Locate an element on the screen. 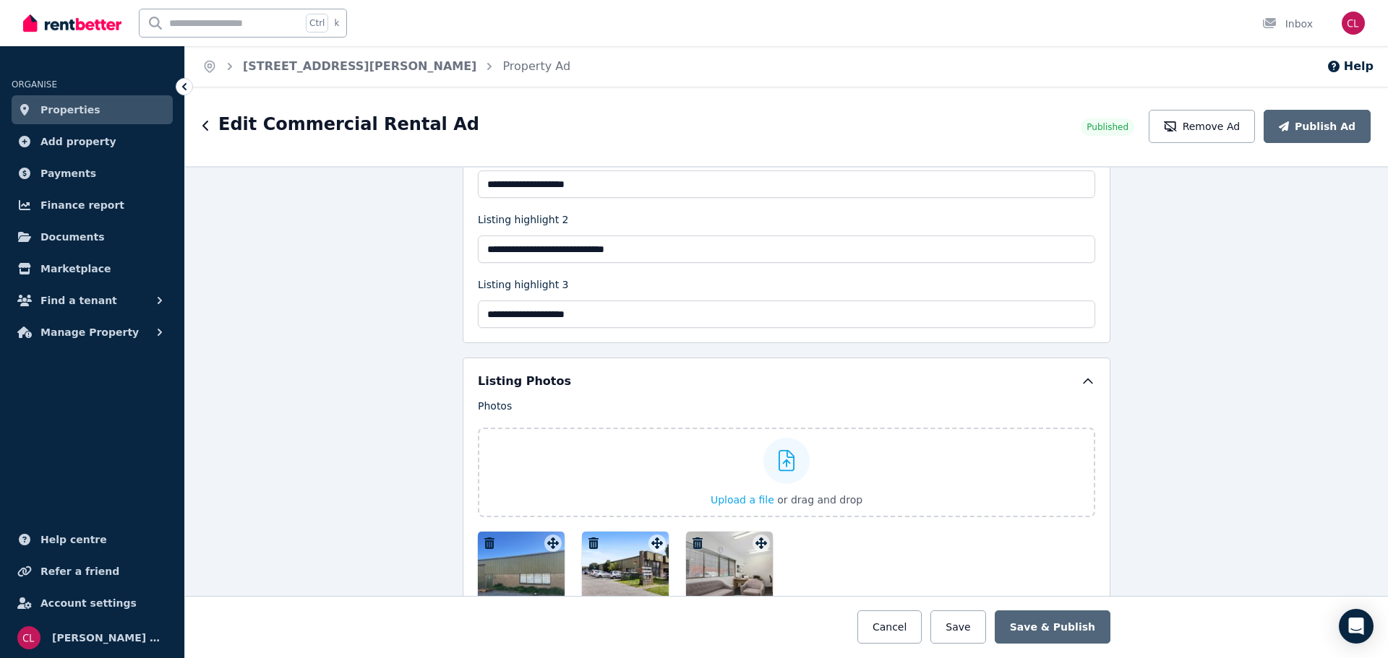 Image resolution: width=1388 pixels, height=658 pixels. span: Payments is located at coordinates (68, 173).